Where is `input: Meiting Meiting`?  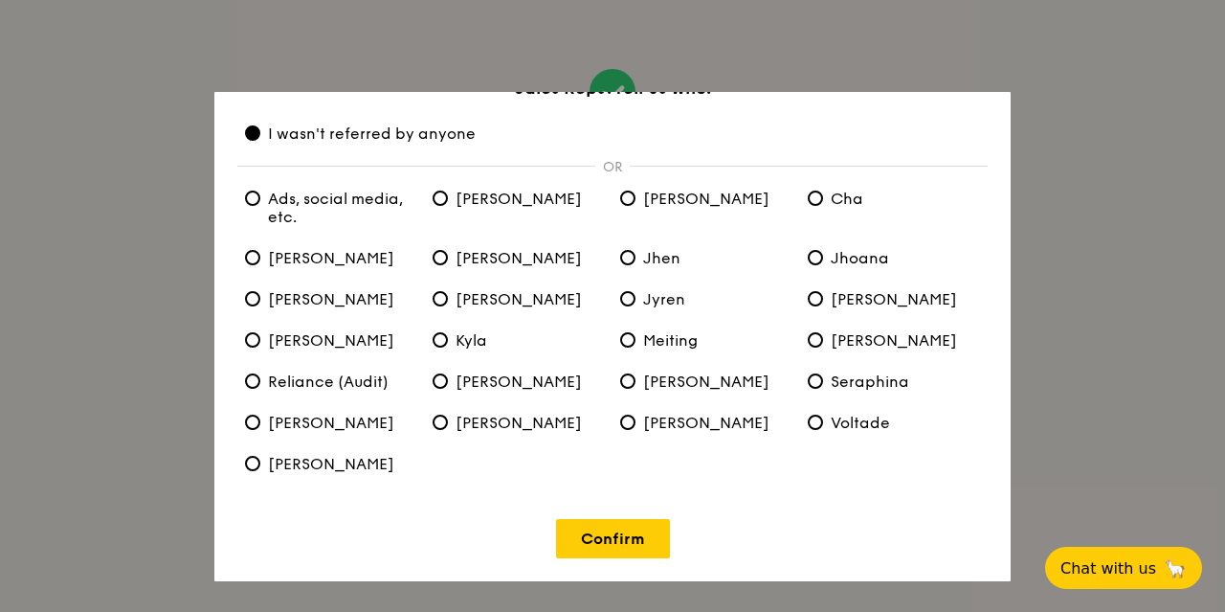
input: Meiting Meiting is located at coordinates (628, 340).